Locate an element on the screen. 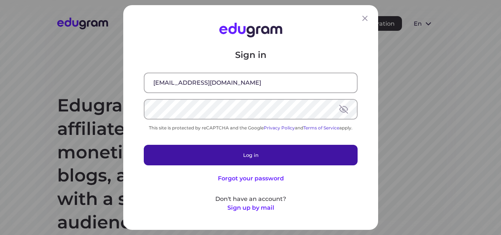  button: Sign up by mail is located at coordinates (250, 208).